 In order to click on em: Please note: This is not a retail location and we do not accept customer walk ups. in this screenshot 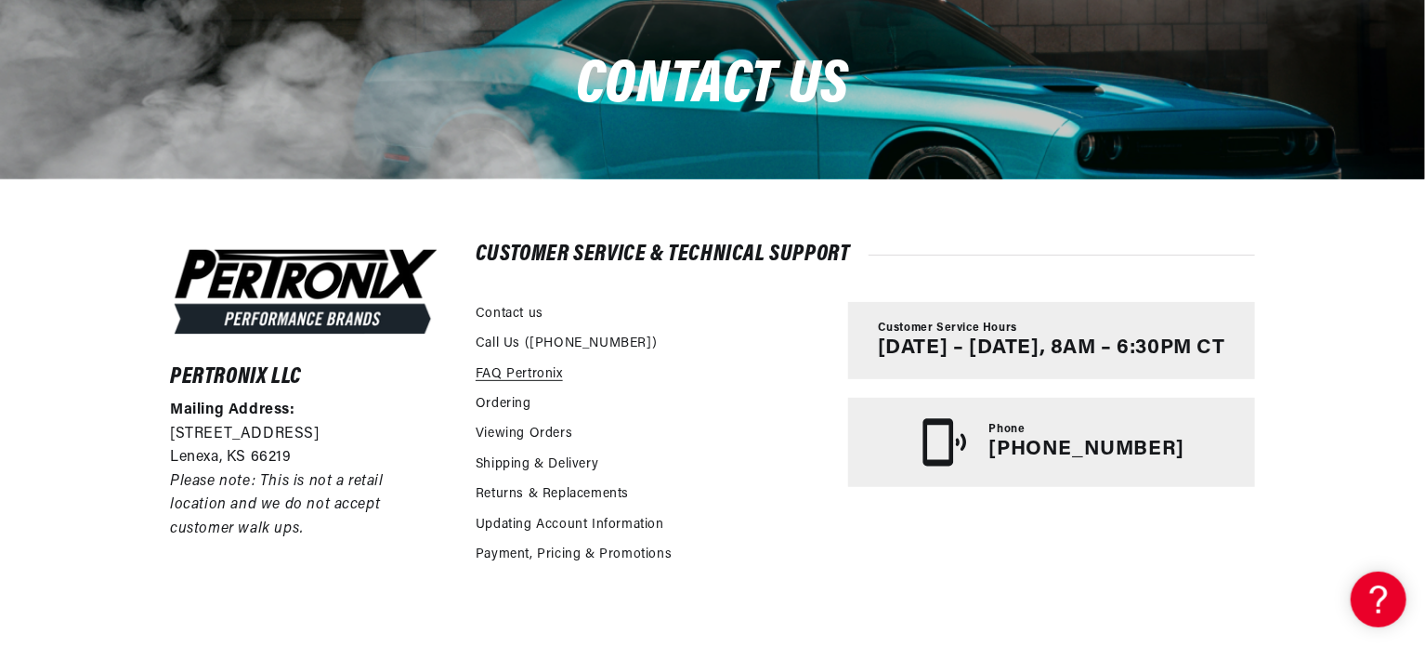, I will do `click(277, 504)`.